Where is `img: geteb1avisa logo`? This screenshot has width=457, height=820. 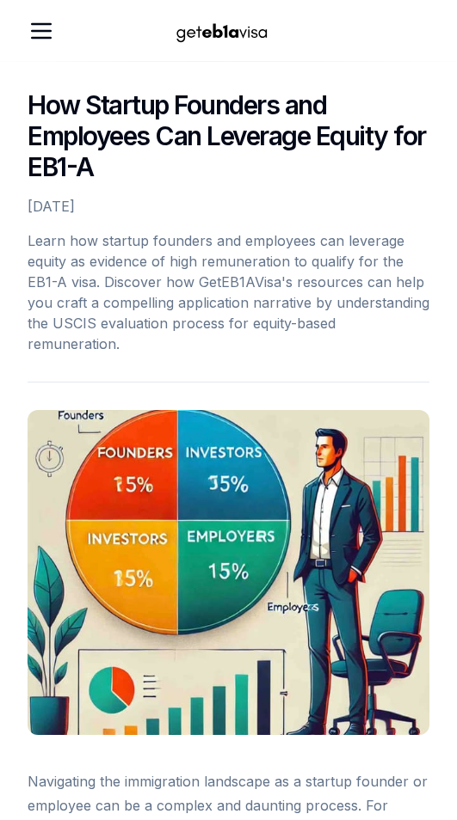
img: geteb1avisa logo is located at coordinates (222, 31).